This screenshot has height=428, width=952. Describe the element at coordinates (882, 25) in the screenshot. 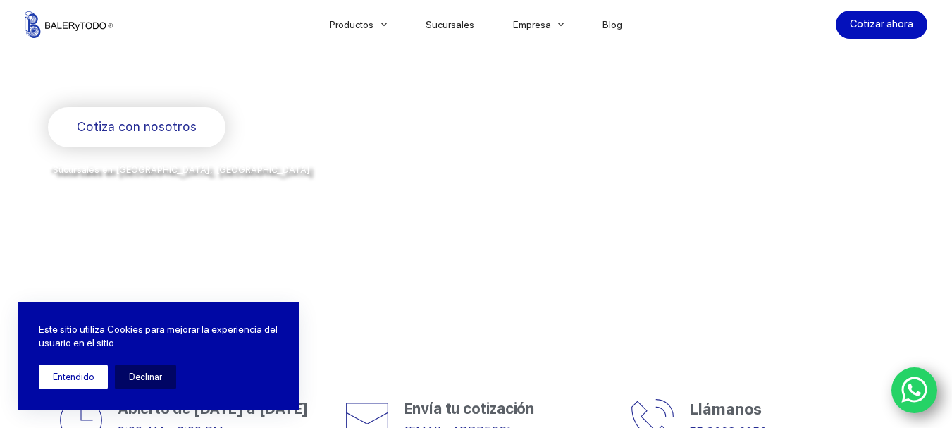

I see `a: Cotizar ahora` at that location.